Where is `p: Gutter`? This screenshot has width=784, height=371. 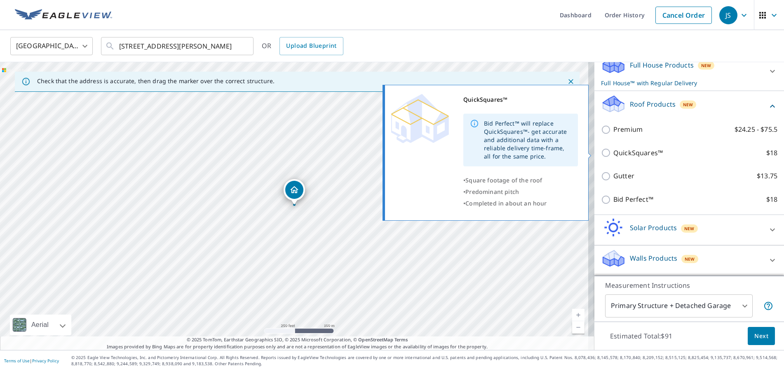
p: Gutter is located at coordinates (623, 176).